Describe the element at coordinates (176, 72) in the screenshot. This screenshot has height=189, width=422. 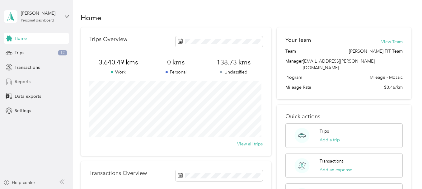
I see `p: Personal` at that location.